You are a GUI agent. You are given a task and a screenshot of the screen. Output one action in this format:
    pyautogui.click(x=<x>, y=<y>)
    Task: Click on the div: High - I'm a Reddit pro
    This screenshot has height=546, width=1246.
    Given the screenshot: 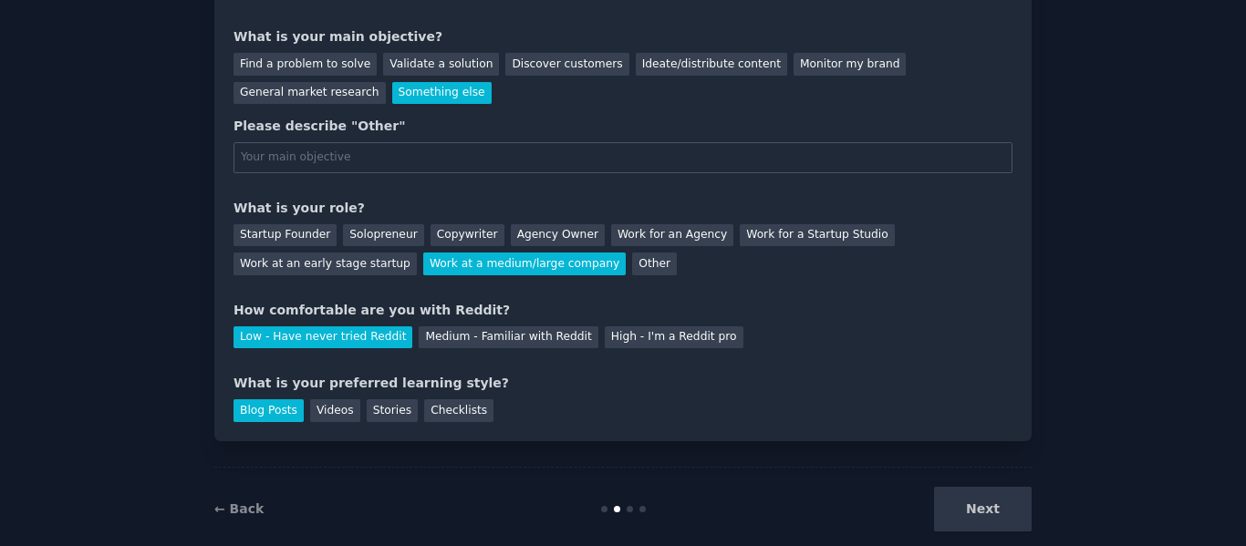 What is the action you would take?
    pyautogui.click(x=674, y=337)
    